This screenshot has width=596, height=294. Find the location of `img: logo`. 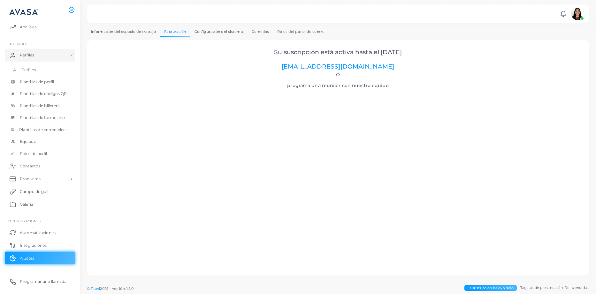

img: logo is located at coordinates (23, 12).